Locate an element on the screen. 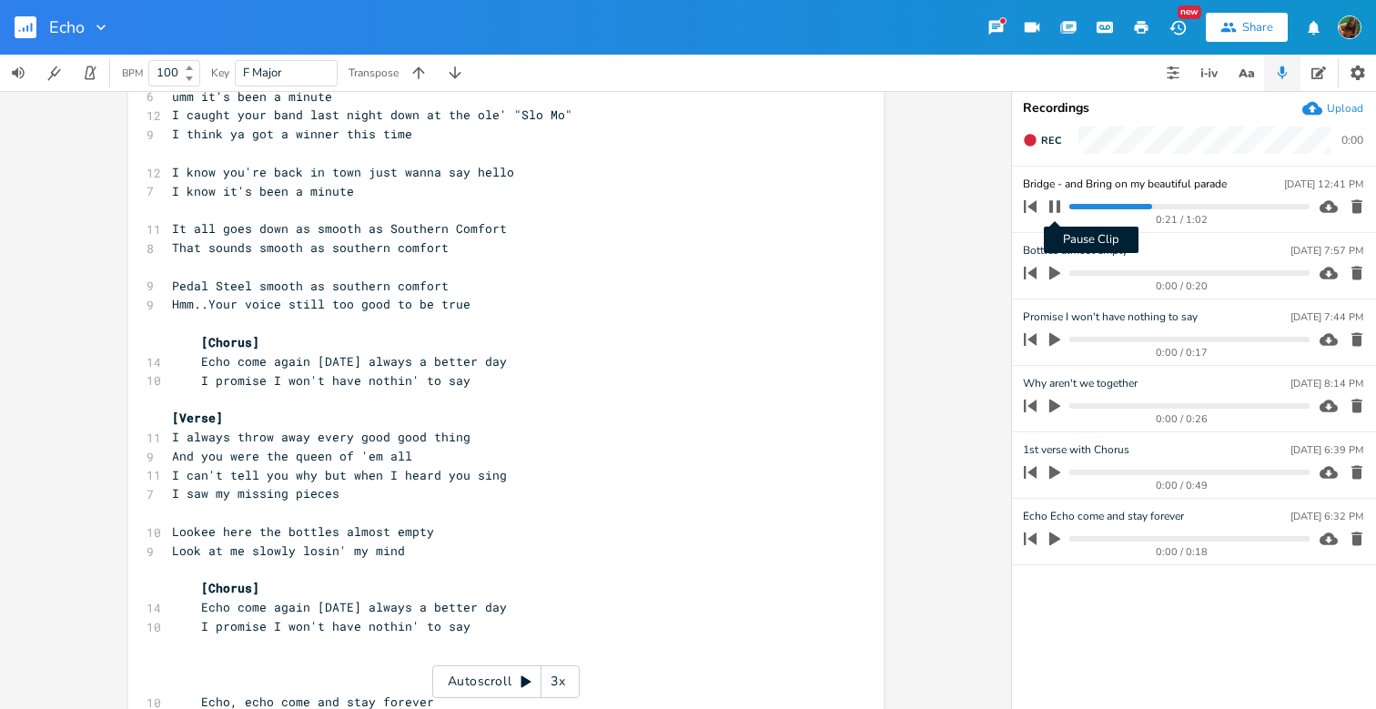 The width and height of the screenshot is (1376, 709). div: 3x is located at coordinates (558, 682).